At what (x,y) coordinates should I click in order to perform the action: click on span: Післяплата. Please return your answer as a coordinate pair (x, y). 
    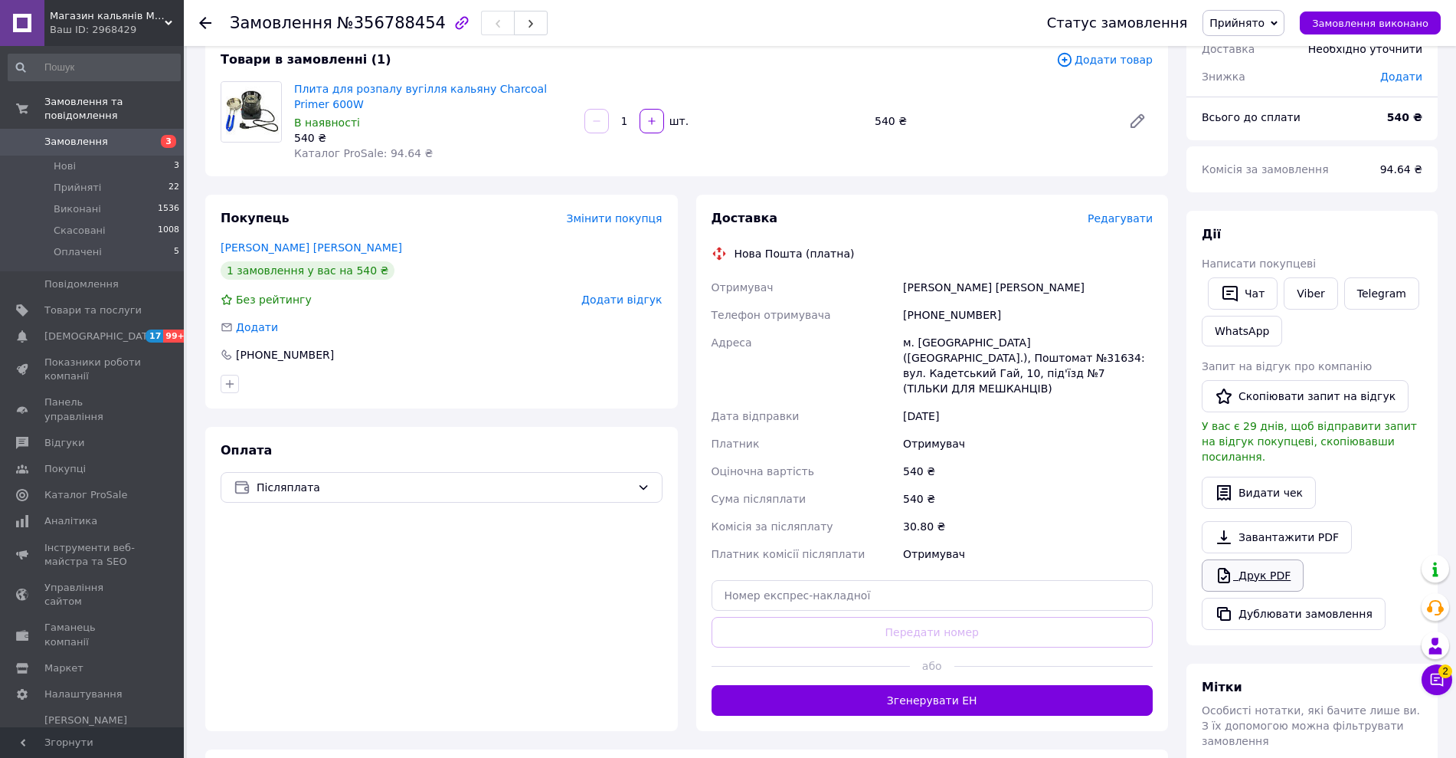
    Looking at the image, I should click on (444, 487).